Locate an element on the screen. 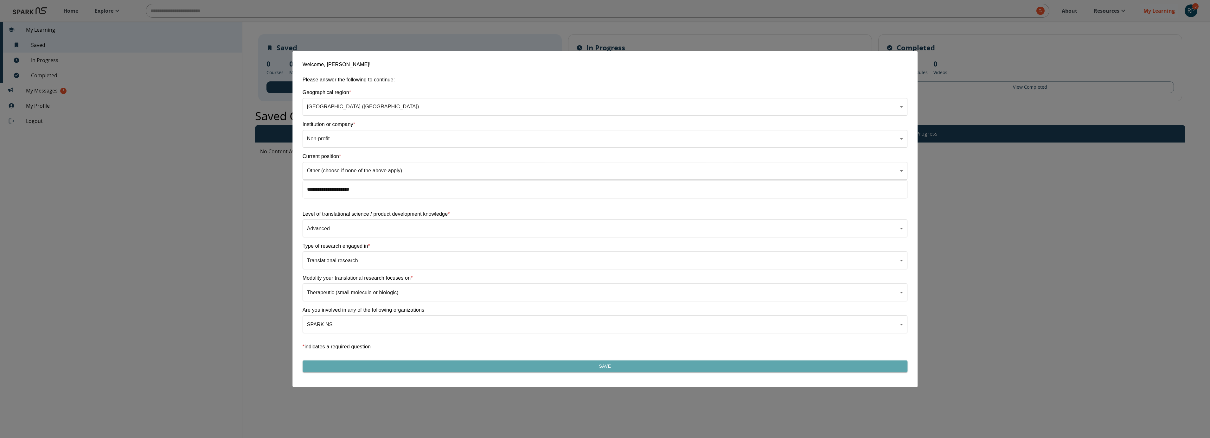 The height and width of the screenshot is (438, 1210). p: Level of translational science / product development knowledge is located at coordinates (605, 214).